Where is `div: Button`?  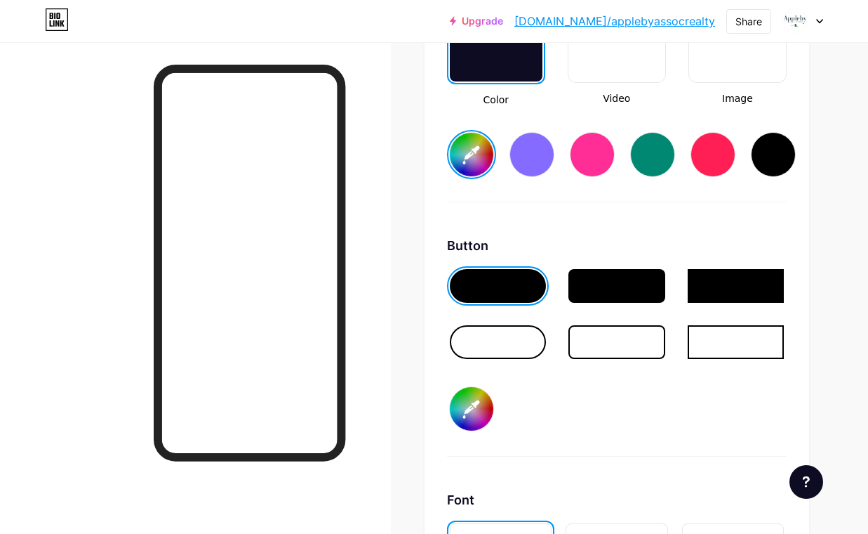 div: Button is located at coordinates (617, 245).